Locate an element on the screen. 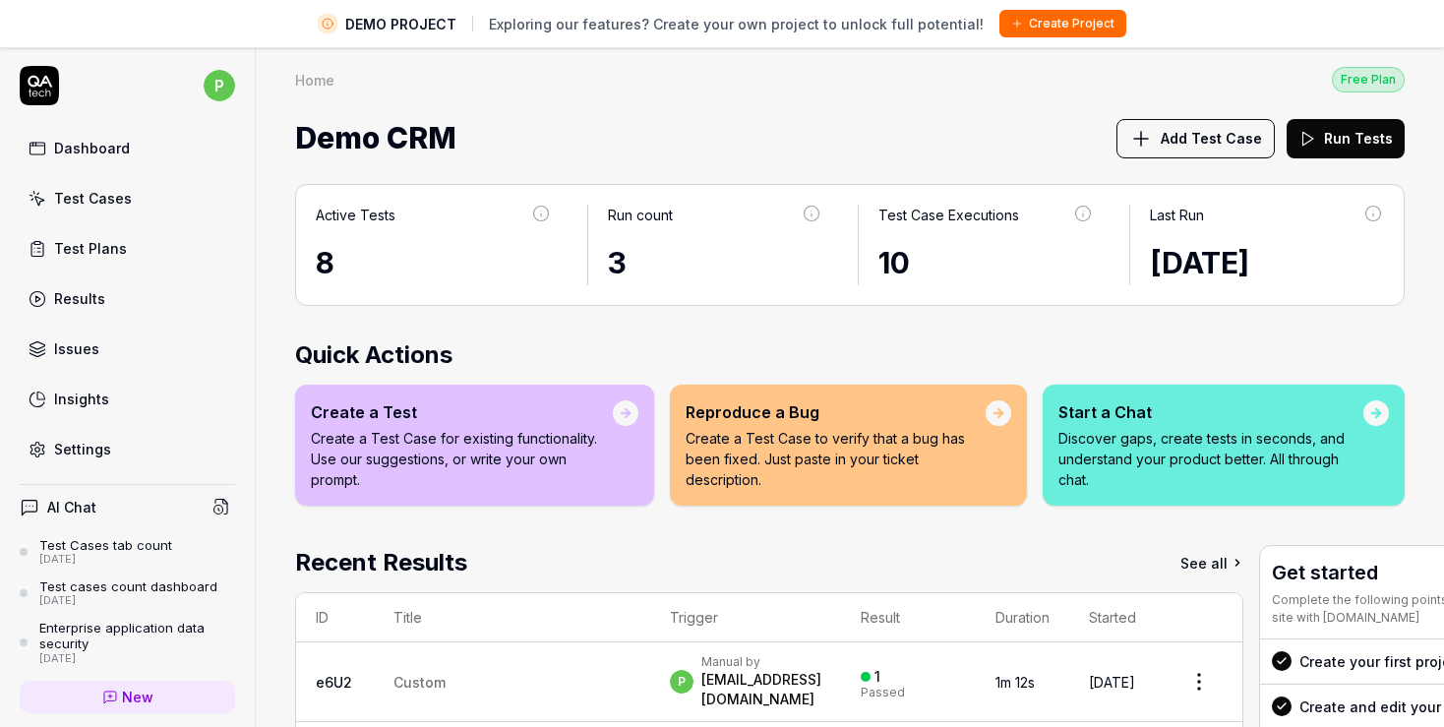 The width and height of the screenshot is (1444, 727). span: Add Test Case is located at coordinates (1211, 138).